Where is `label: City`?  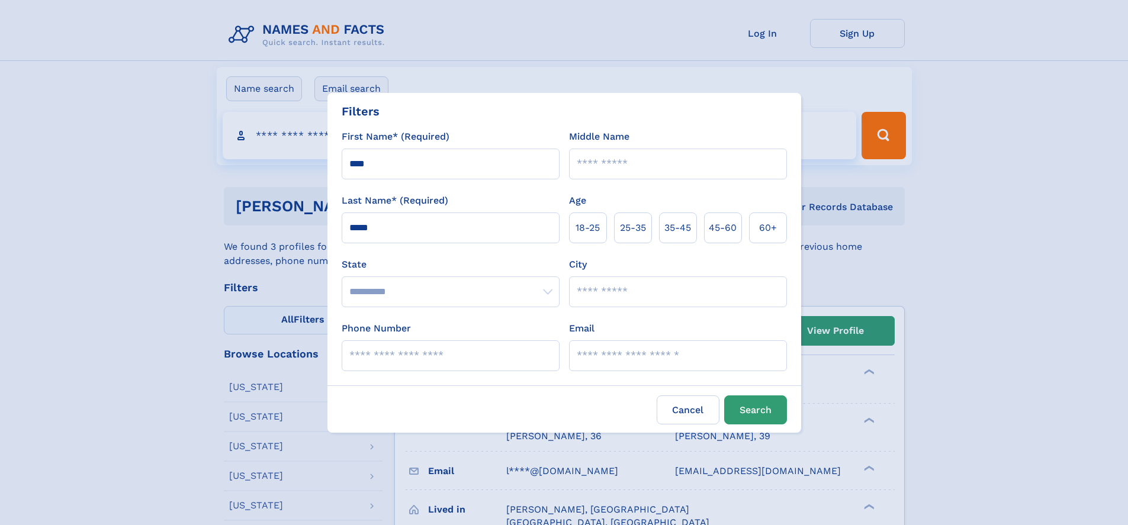
label: City is located at coordinates (578, 265).